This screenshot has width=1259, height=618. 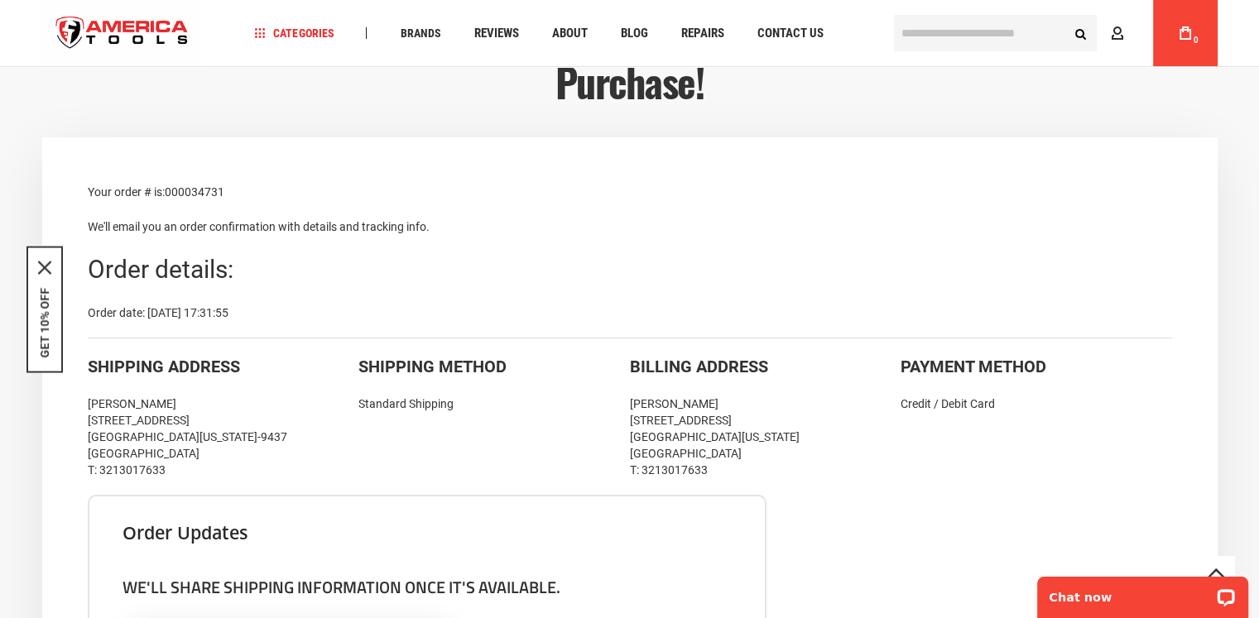 I want to click on span: Categories, so click(x=294, y=33).